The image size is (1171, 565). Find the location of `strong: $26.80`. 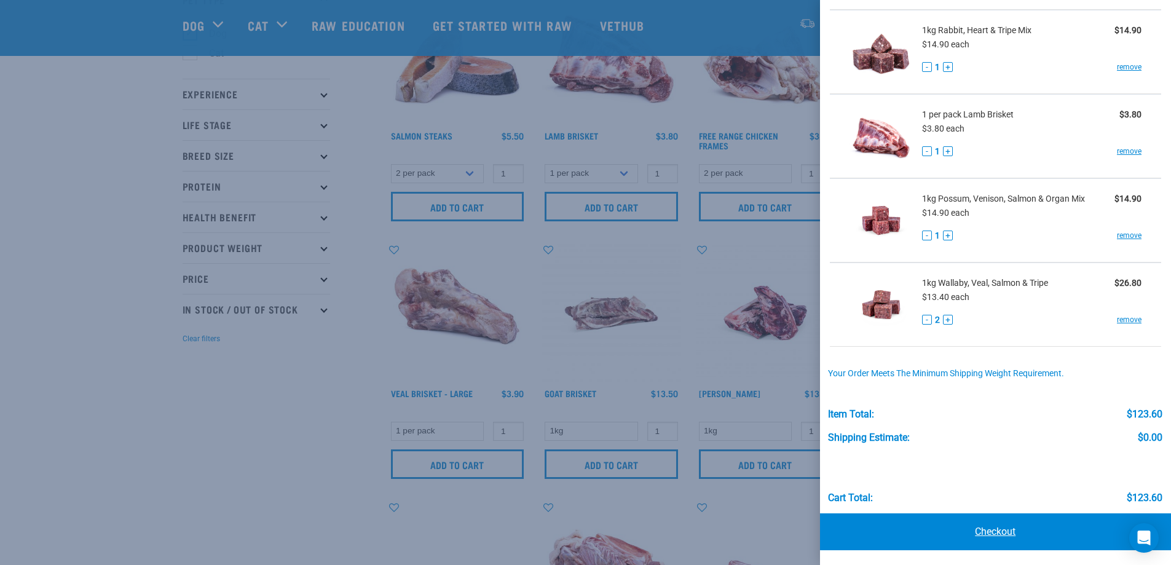

strong: $26.80 is located at coordinates (1128, 283).